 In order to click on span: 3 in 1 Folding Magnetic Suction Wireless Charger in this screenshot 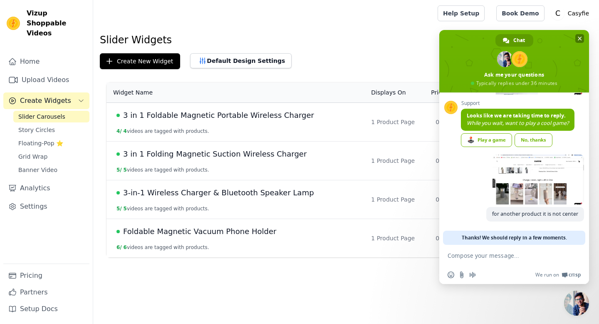, I will do `click(215, 154)`.